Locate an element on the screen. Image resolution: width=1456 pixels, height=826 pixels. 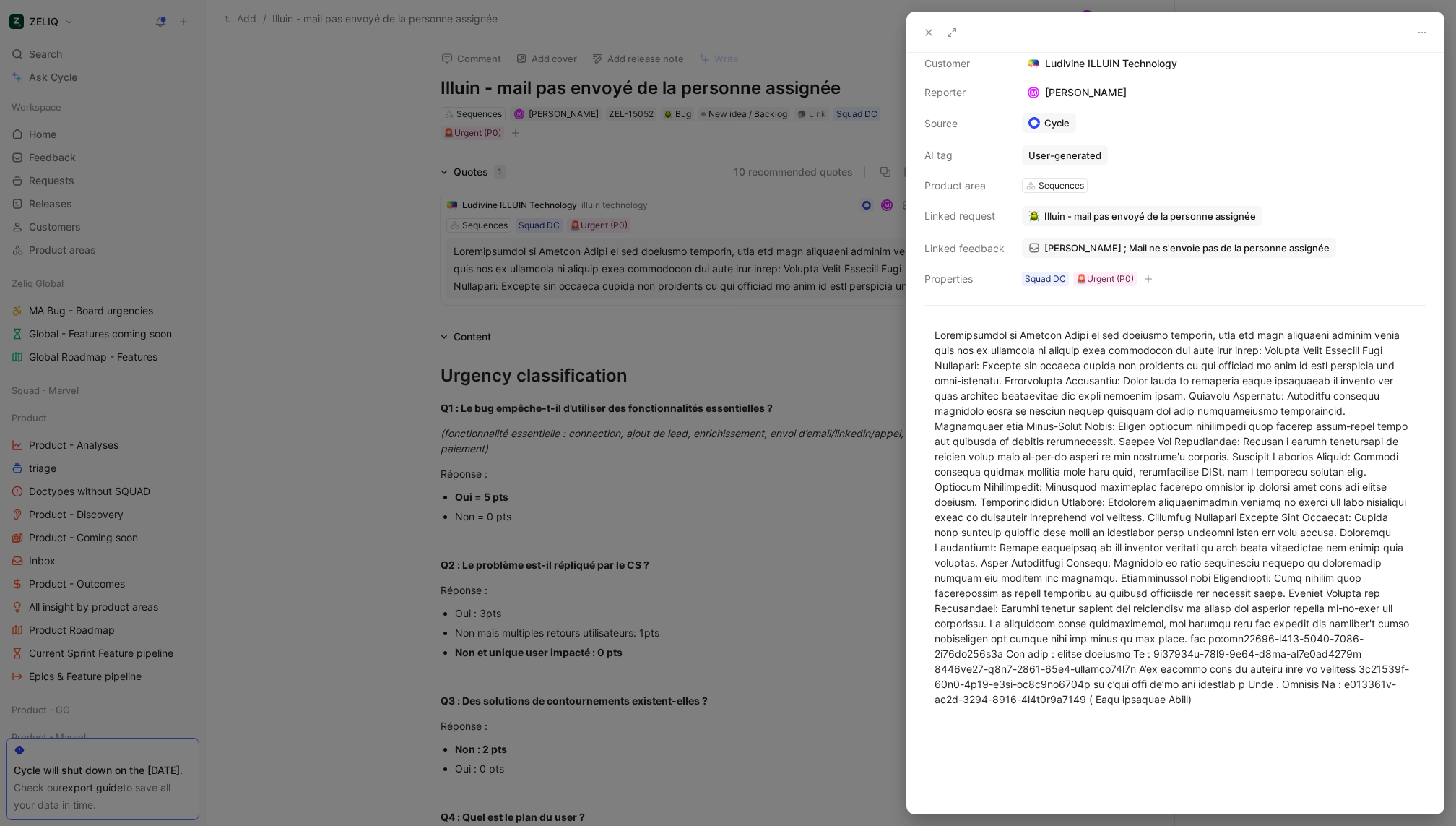
div: Product area is located at coordinates (964, 186).